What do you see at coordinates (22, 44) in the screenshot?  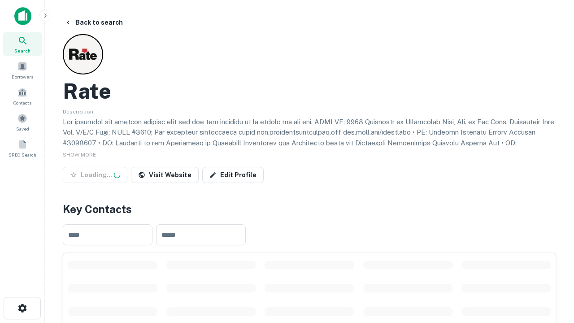 I see `a: Search` at bounding box center [22, 44].